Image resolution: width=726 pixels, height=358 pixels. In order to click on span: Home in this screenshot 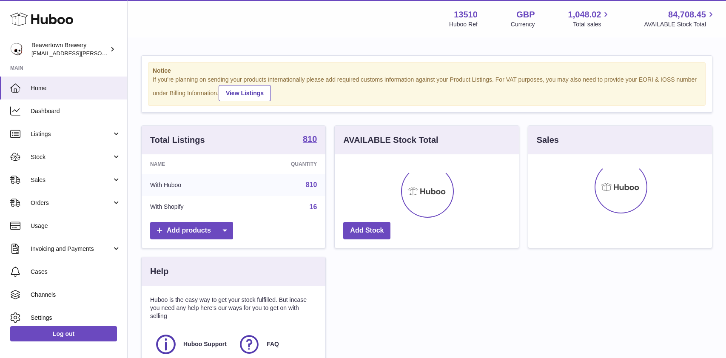, I will do `click(76, 88)`.